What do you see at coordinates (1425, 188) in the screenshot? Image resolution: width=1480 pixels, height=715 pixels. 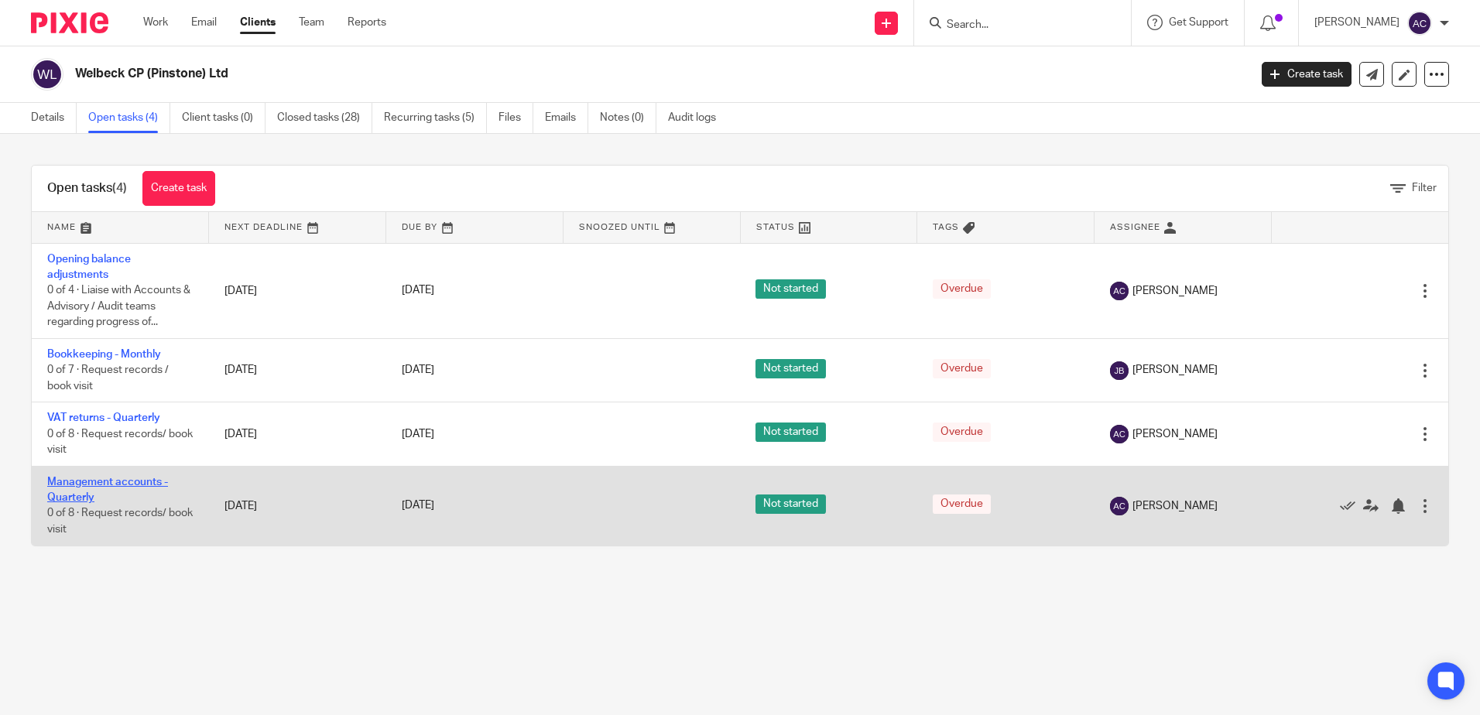 I see `span: Filter` at bounding box center [1425, 188].